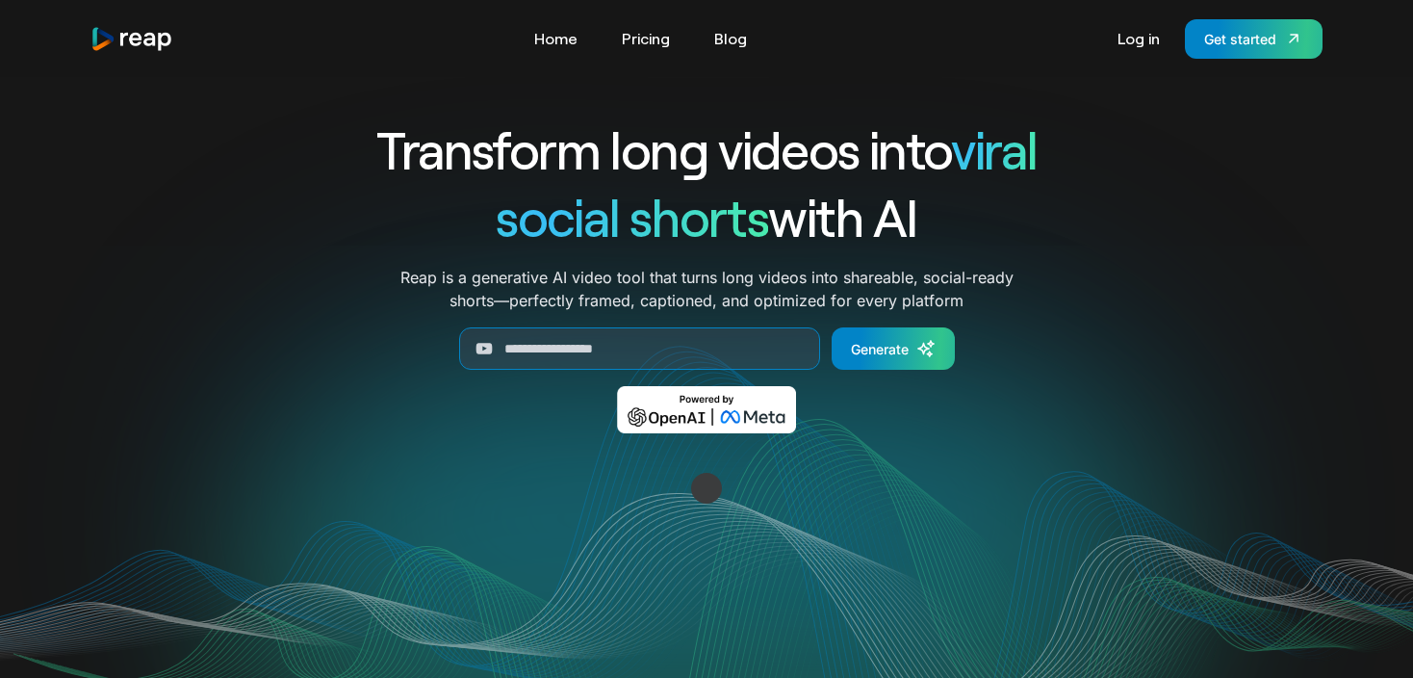 This screenshot has height=678, width=1413. What do you see at coordinates (707, 348) in the screenshot?
I see `form: Generate Form` at bounding box center [707, 348].